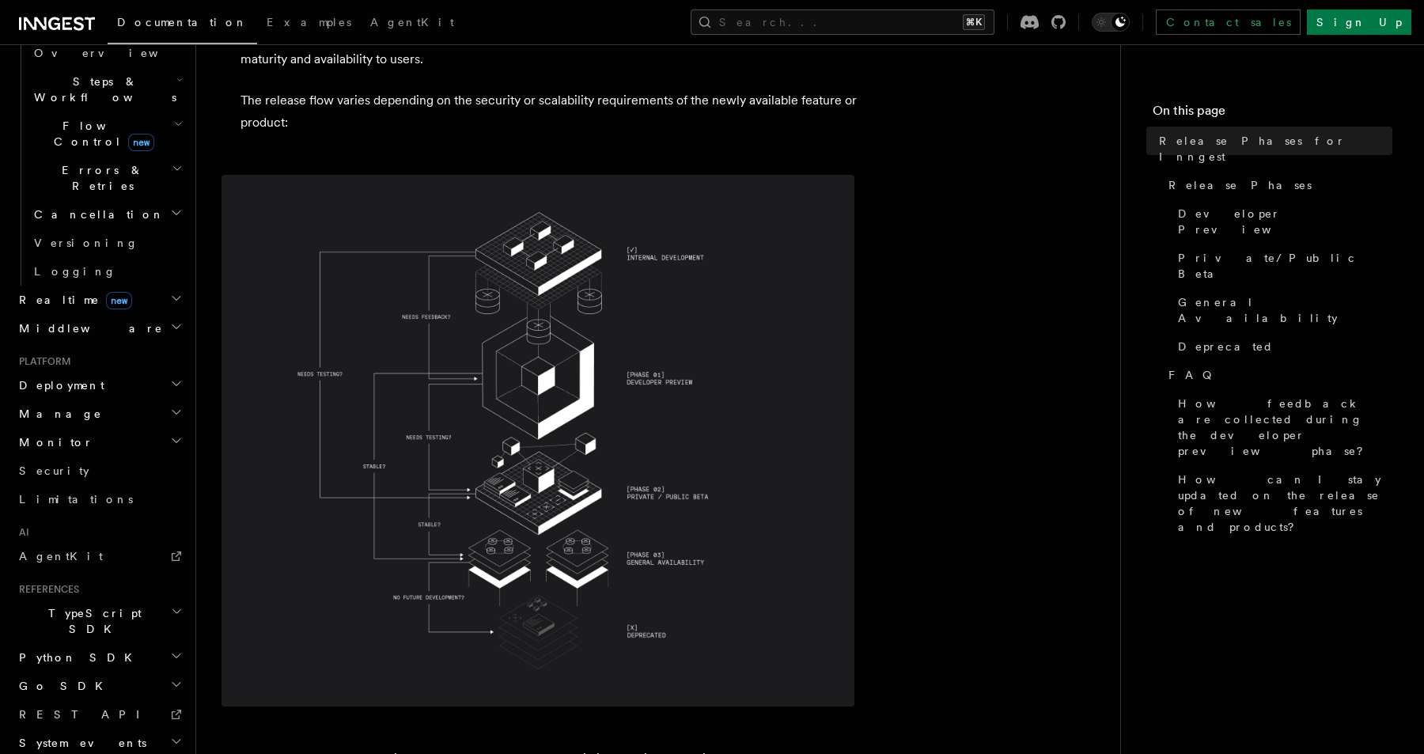 This screenshot has height=754, width=1424. I want to click on a: Developer Preview, so click(1282, 222).